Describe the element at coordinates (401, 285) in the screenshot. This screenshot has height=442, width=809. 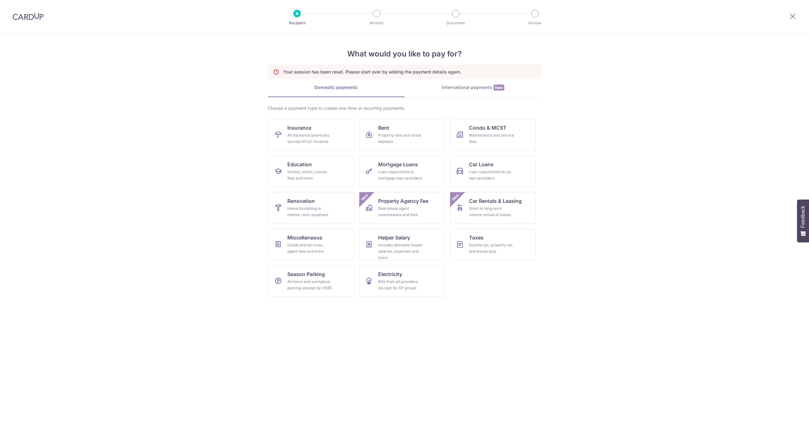
I see `div: Bills from all providers (except for SP group)` at that location.